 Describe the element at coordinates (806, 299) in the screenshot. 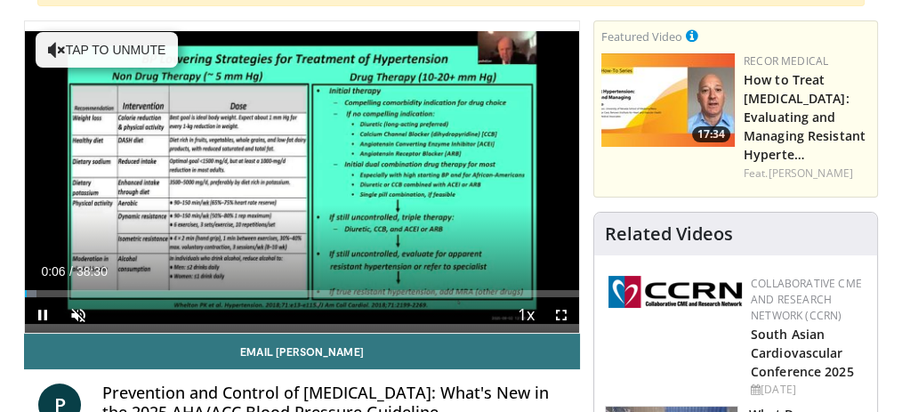

I see `a: Collaborative CME and Research Network (CCRN)` at that location.